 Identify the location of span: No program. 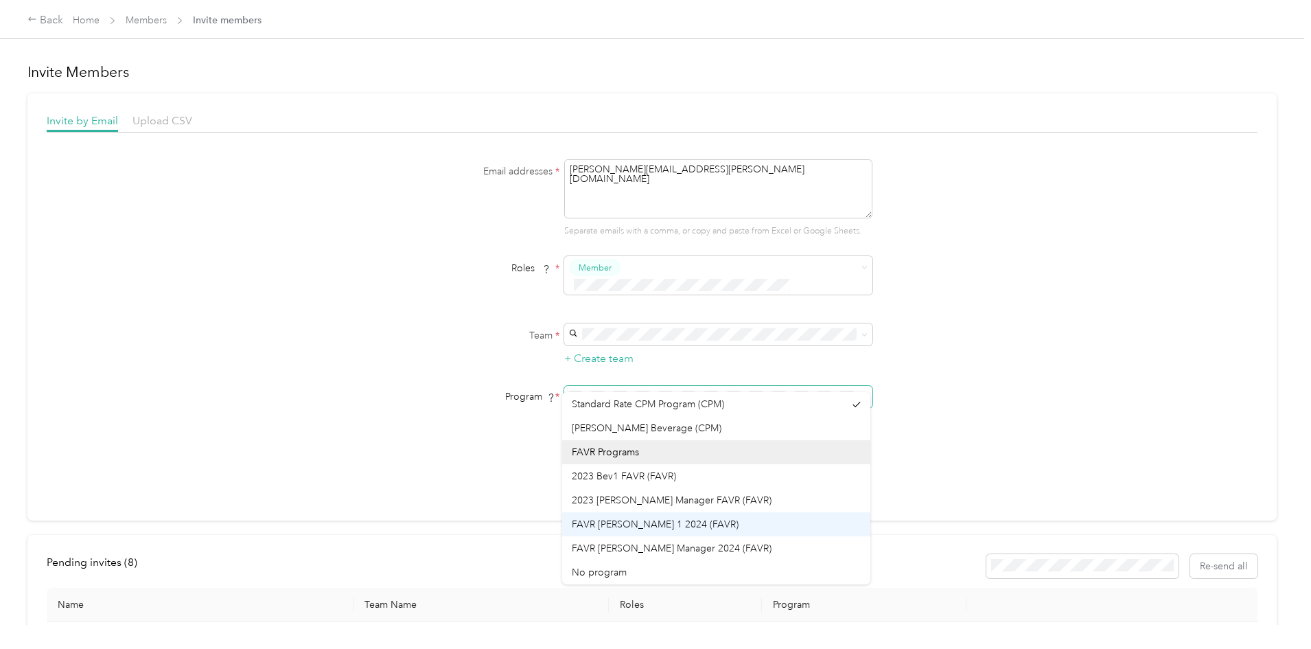
(599, 572).